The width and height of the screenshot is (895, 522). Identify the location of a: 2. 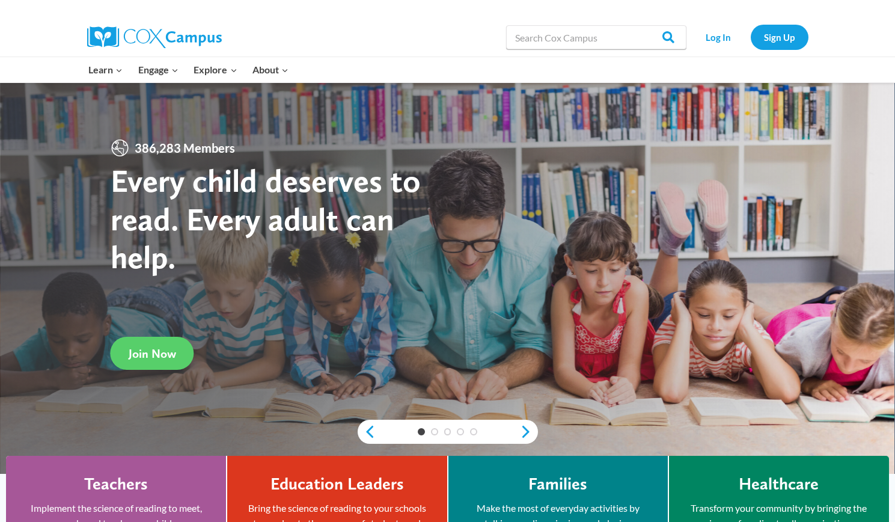
(435, 432).